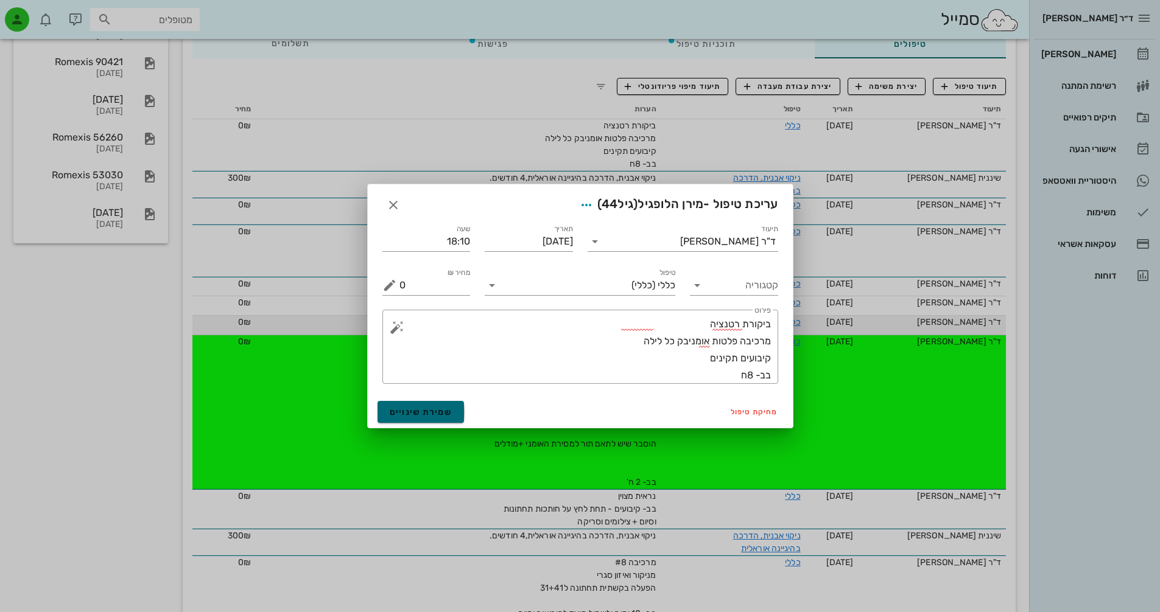 The image size is (1160, 612). I want to click on button: מחיר ₪ appended action, so click(390, 285).